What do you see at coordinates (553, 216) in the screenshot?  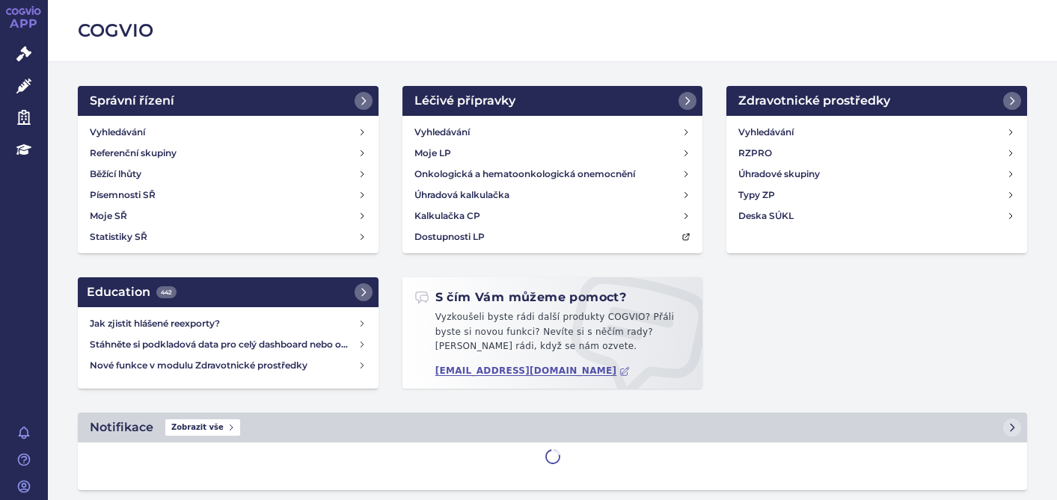 I see `a: Kalkulačka CP` at bounding box center [553, 216].